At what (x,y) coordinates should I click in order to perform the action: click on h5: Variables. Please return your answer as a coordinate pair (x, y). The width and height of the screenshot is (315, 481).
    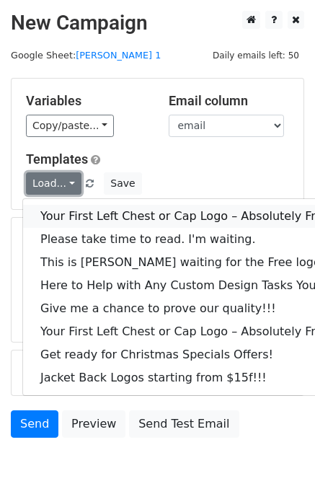
    Looking at the image, I should click on (87, 101).